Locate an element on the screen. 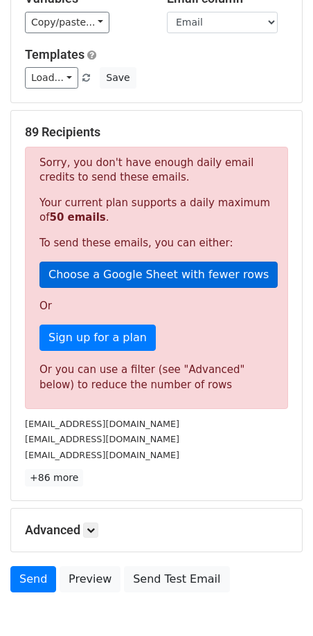 This screenshot has width=313, height=636. a: +86 more is located at coordinates (54, 477).